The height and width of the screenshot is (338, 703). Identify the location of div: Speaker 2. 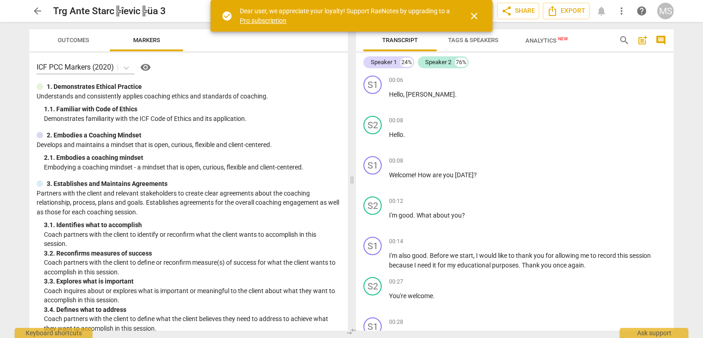
(438, 62).